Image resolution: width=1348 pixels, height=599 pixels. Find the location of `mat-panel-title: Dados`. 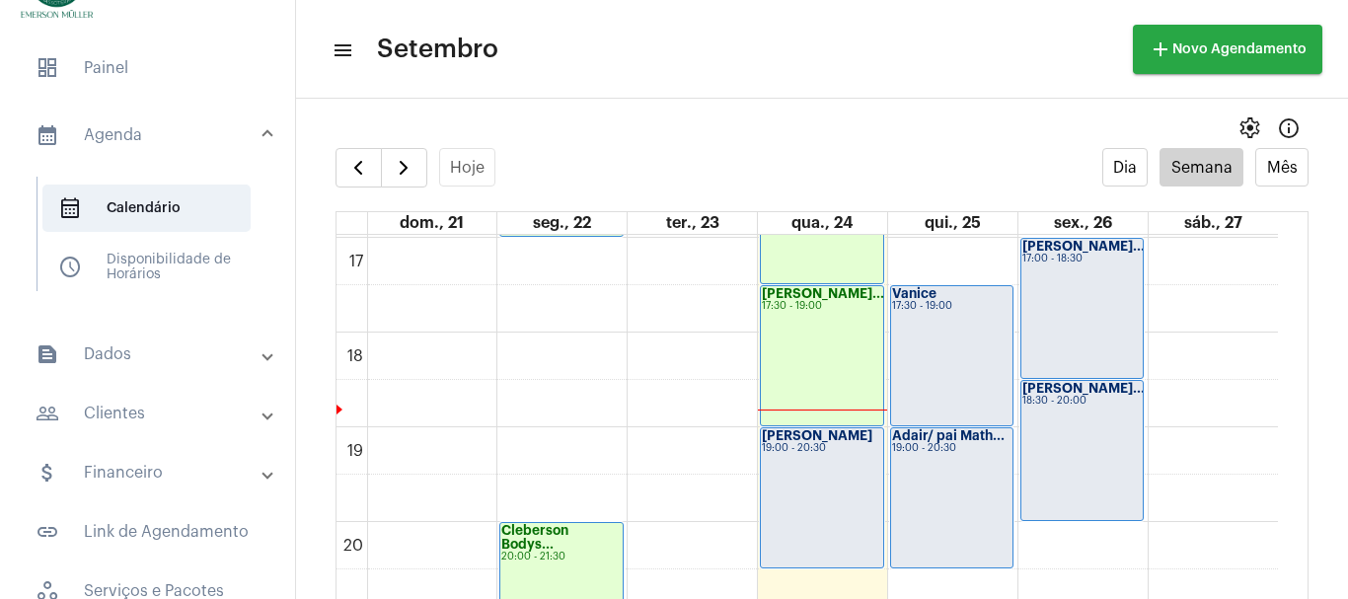

mat-panel-title: Dados is located at coordinates (149, 354).